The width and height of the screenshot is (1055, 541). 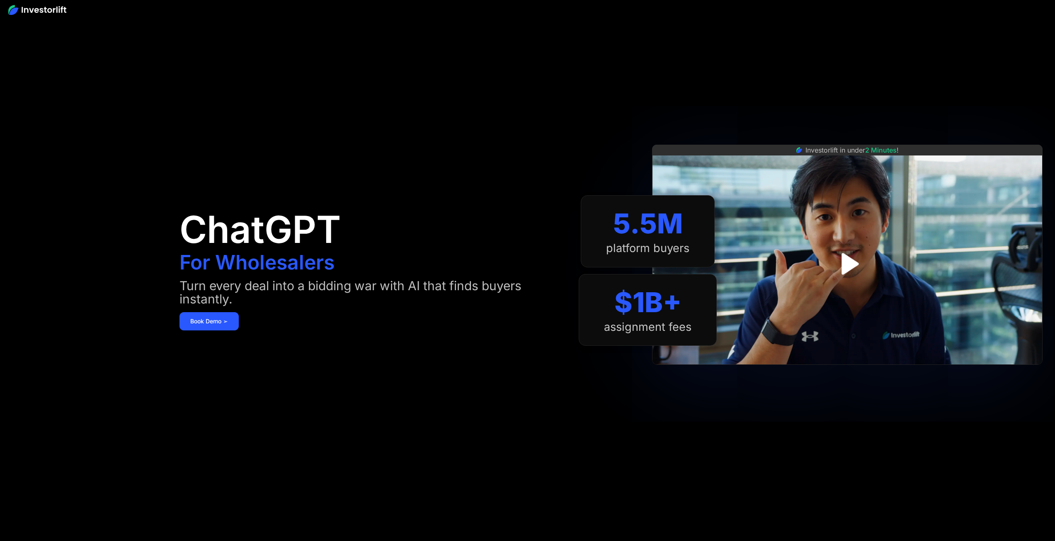 What do you see at coordinates (257, 262) in the screenshot?
I see `h1: For Wholesalers` at bounding box center [257, 262].